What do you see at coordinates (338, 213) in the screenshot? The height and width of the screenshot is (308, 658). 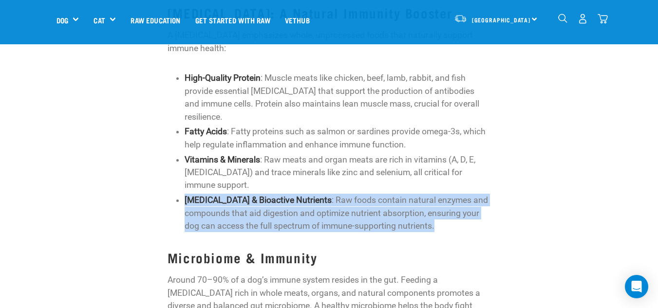 I see `p: : Raw foods contain natural enzymes and compounds that aid digestion and optimize nutrient absorp...` at bounding box center [338, 213].